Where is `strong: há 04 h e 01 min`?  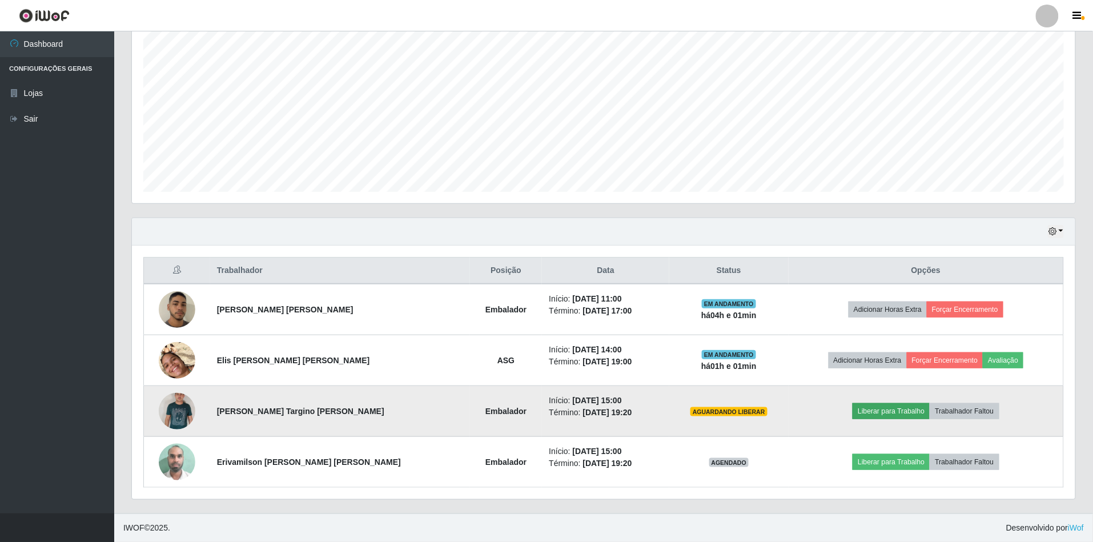 strong: há 04 h e 01 min is located at coordinates (728, 315).